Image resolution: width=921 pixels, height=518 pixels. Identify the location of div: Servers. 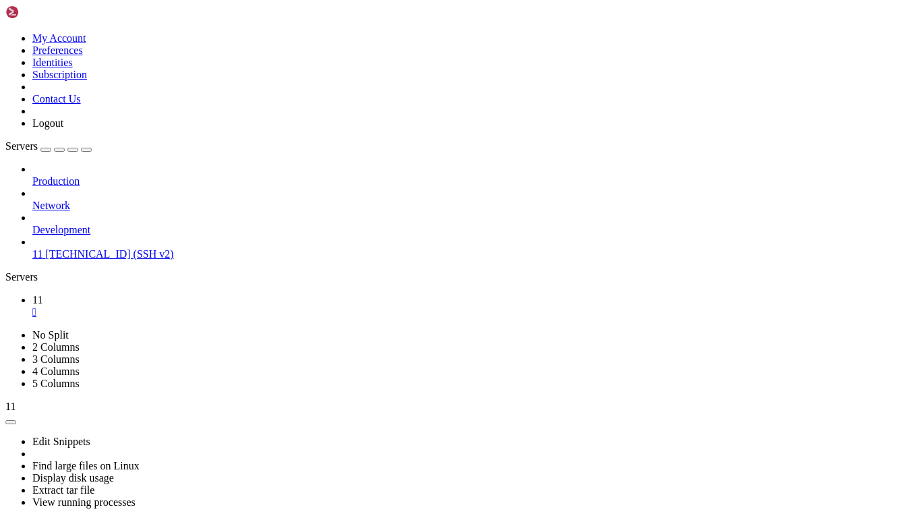
(461, 277).